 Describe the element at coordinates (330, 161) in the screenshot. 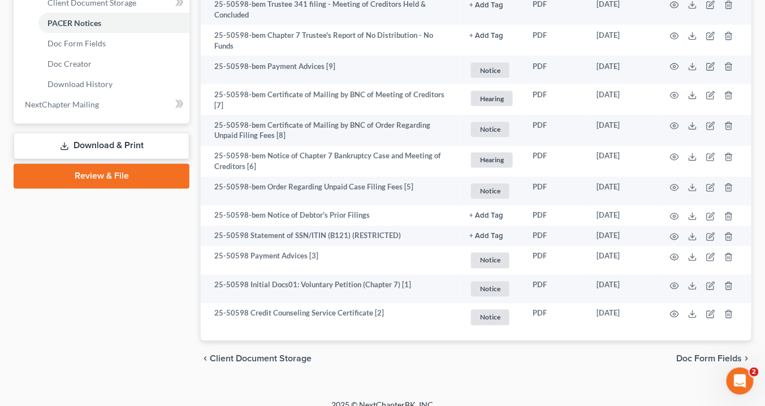

I see `td: 25-50598-bem Notice of Chapter 7 Bankruptcy Case and Meeting of Creditors [6]` at that location.